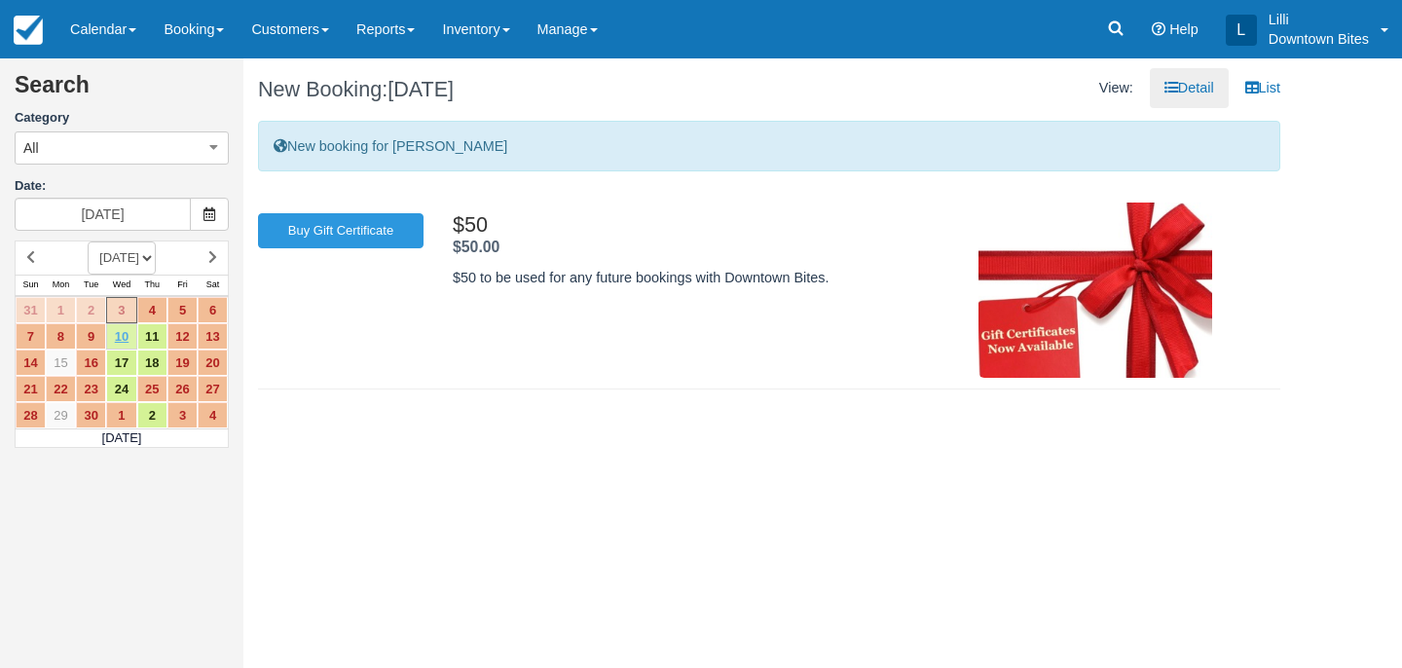 Image resolution: width=1402 pixels, height=668 pixels. I want to click on li: View:, so click(1116, 88).